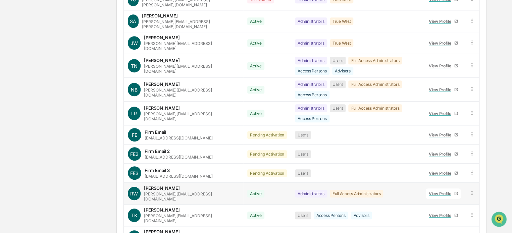 Image resolution: width=512 pixels, height=233 pixels. I want to click on div: We're available if you need us!, so click(61, 60).